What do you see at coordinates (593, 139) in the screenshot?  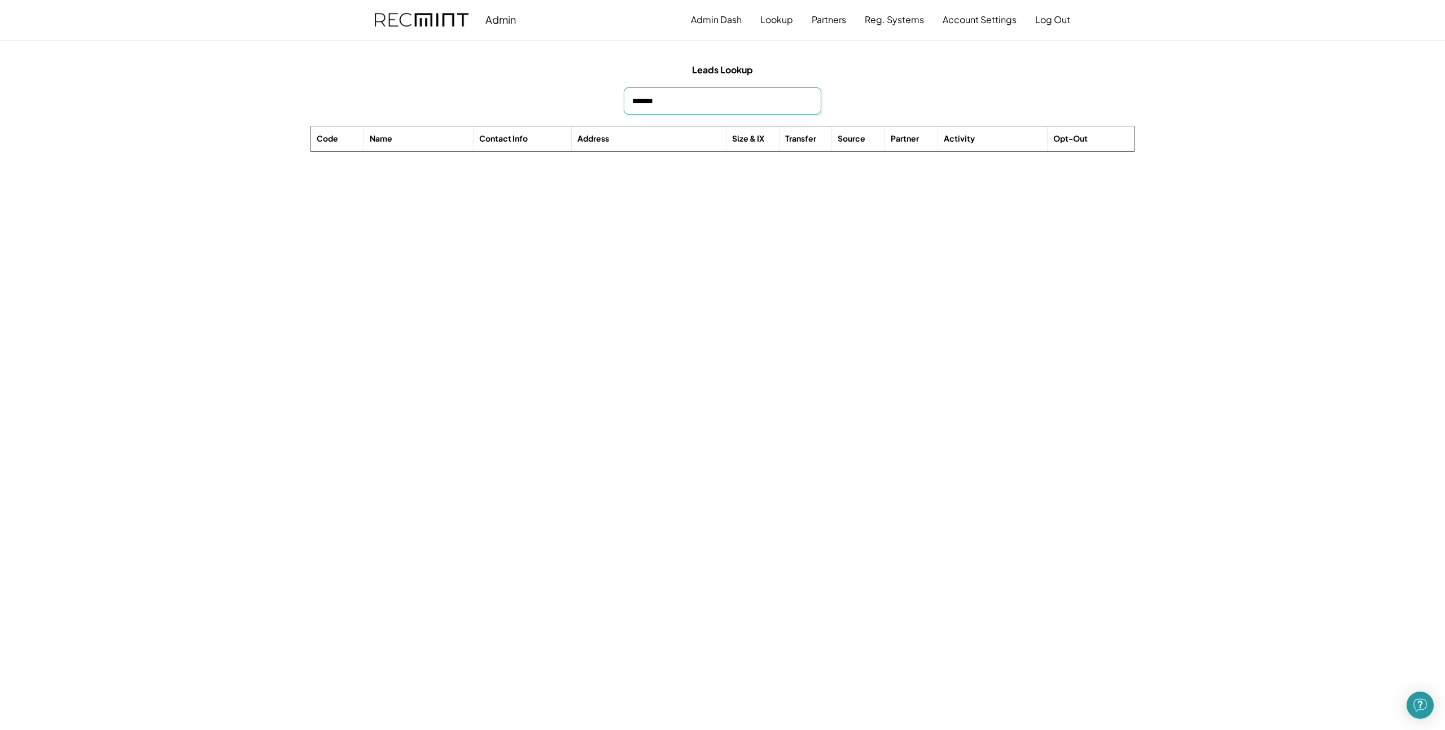 I see `div: Address` at bounding box center [593, 139].